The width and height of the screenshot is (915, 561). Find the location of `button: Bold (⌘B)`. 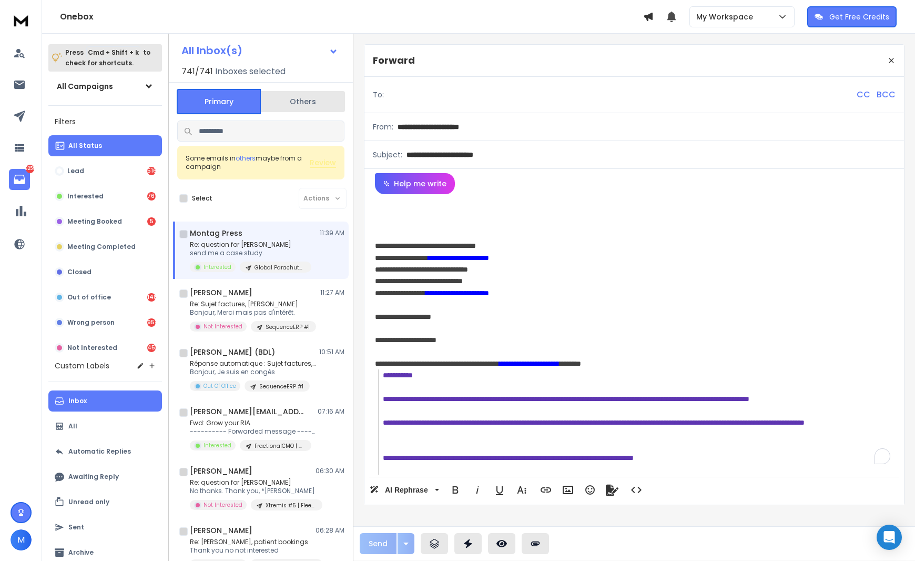

button: Bold (⌘B) is located at coordinates (455, 490).